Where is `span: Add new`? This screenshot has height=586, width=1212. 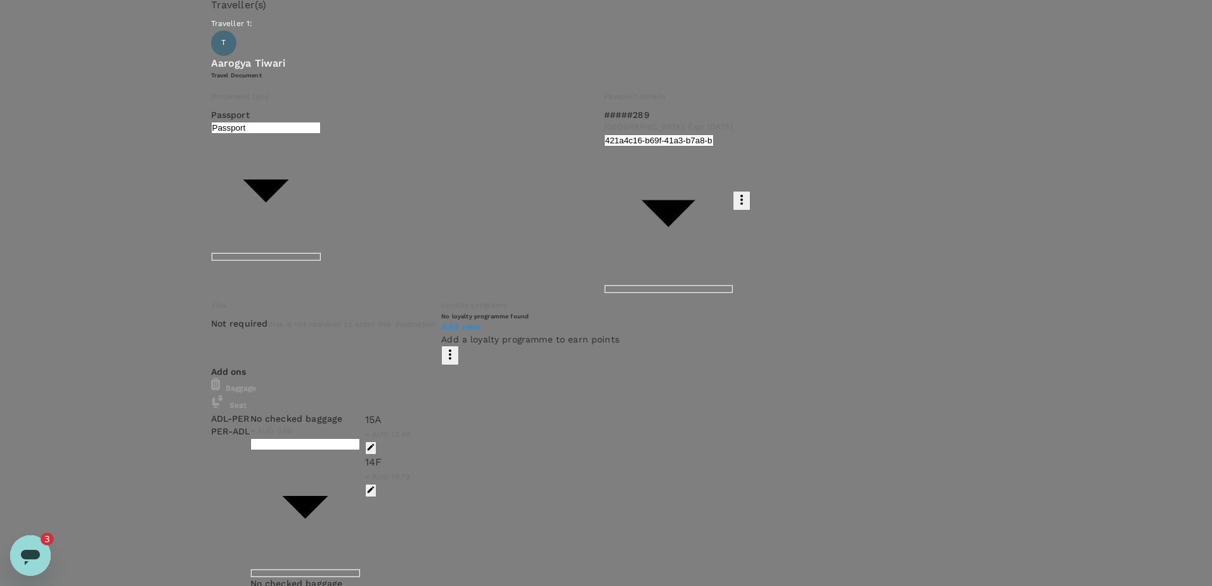
span: Add new is located at coordinates (461, 327).